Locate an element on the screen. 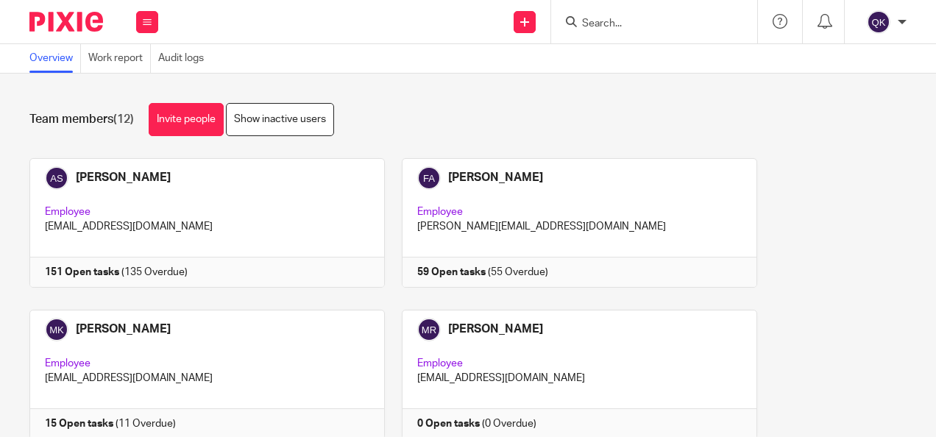 Image resolution: width=936 pixels, height=437 pixels. a: Invite people is located at coordinates (186, 119).